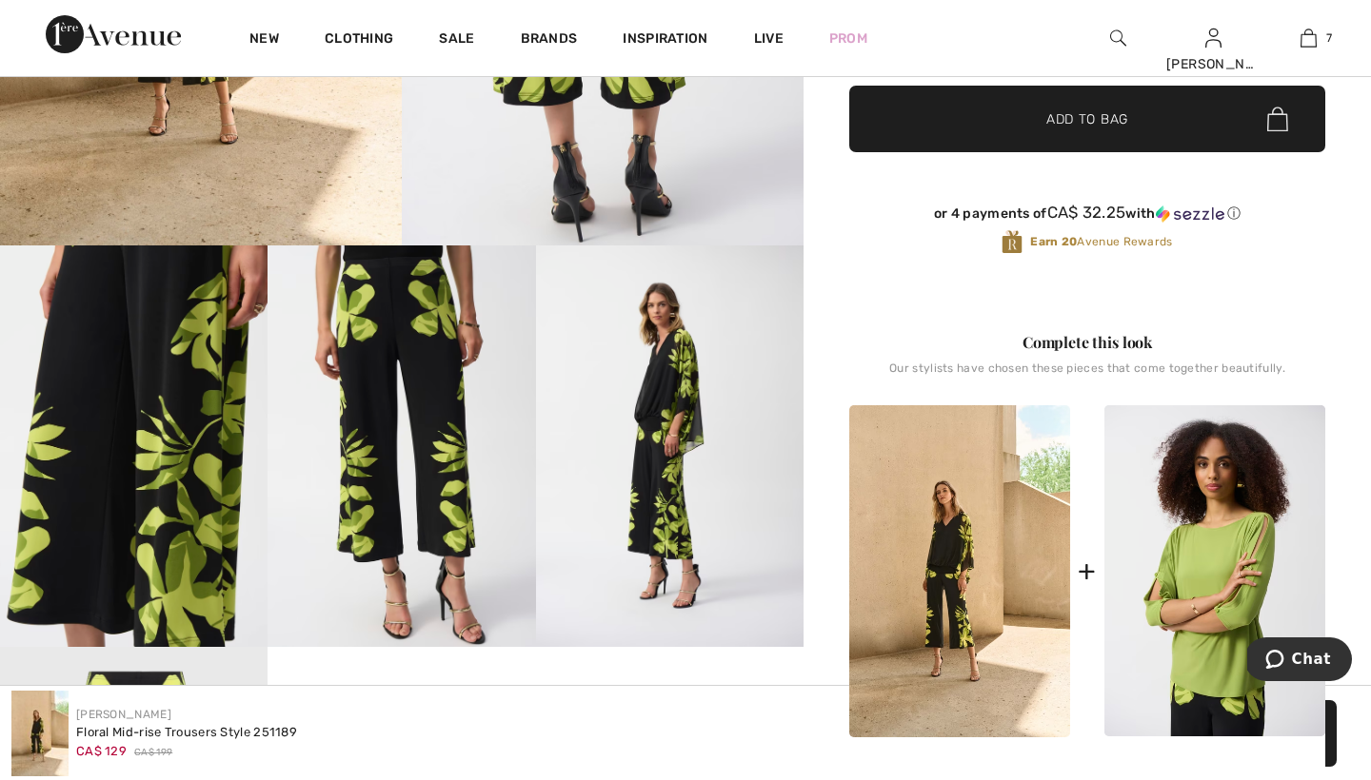 This screenshot has width=1371, height=780. I want to click on span: CA$ 129, so click(101, 751).